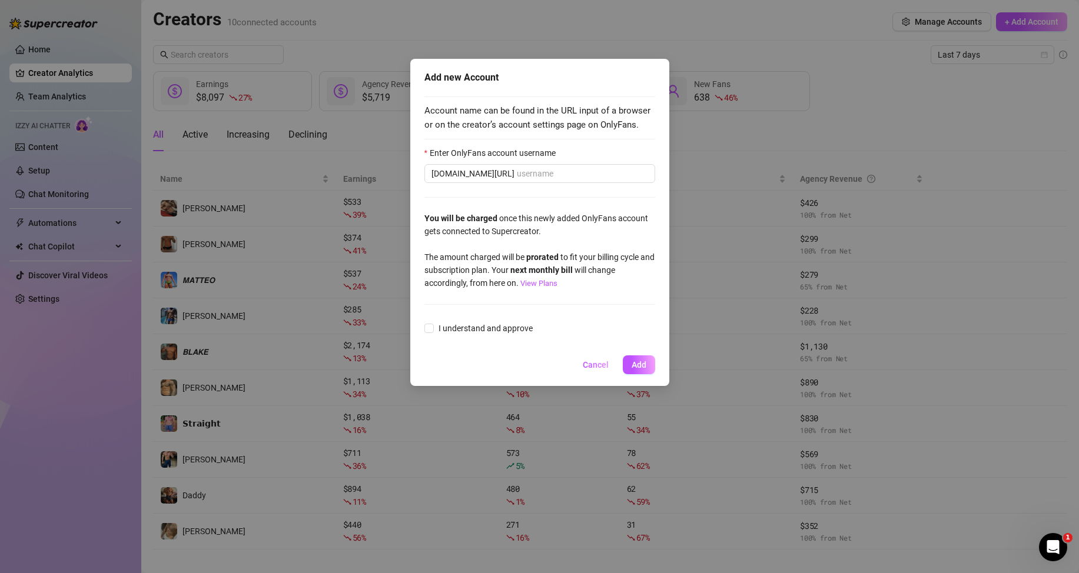  What do you see at coordinates (462, 218) in the screenshot?
I see `strong: You will be charged` at bounding box center [462, 218].